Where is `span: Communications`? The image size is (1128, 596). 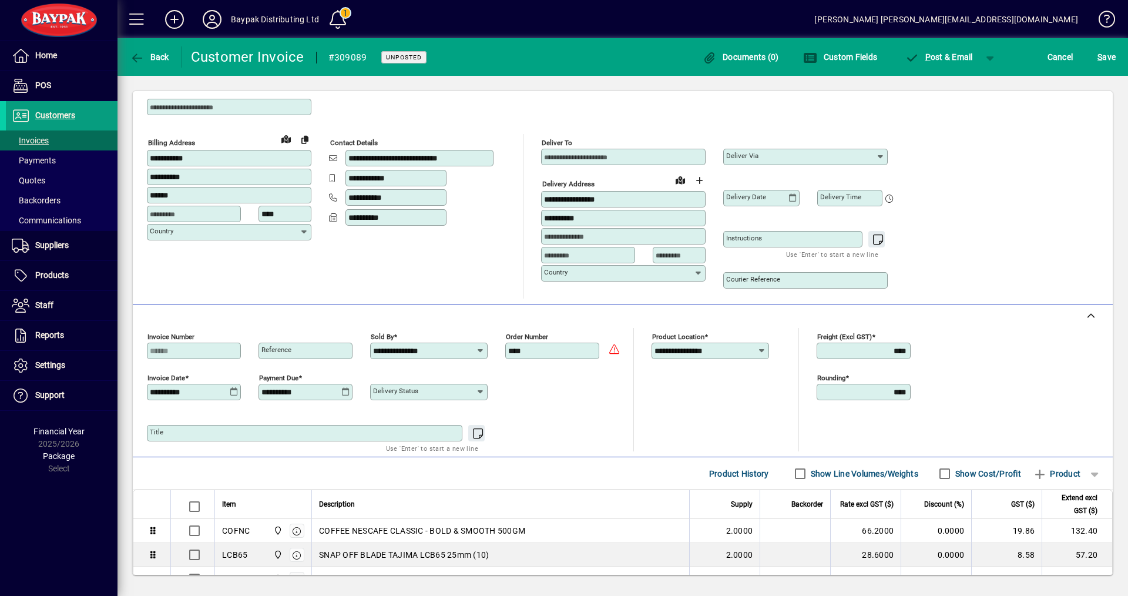 span: Communications is located at coordinates (46, 220).